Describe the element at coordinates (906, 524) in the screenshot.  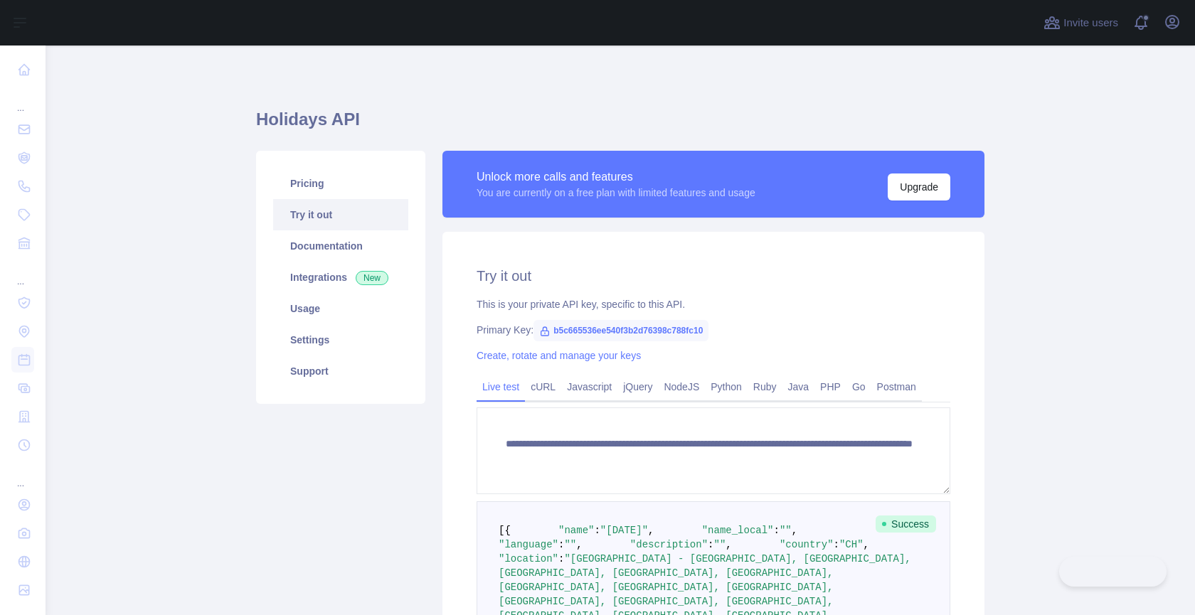
I see `span: Success` at that location.